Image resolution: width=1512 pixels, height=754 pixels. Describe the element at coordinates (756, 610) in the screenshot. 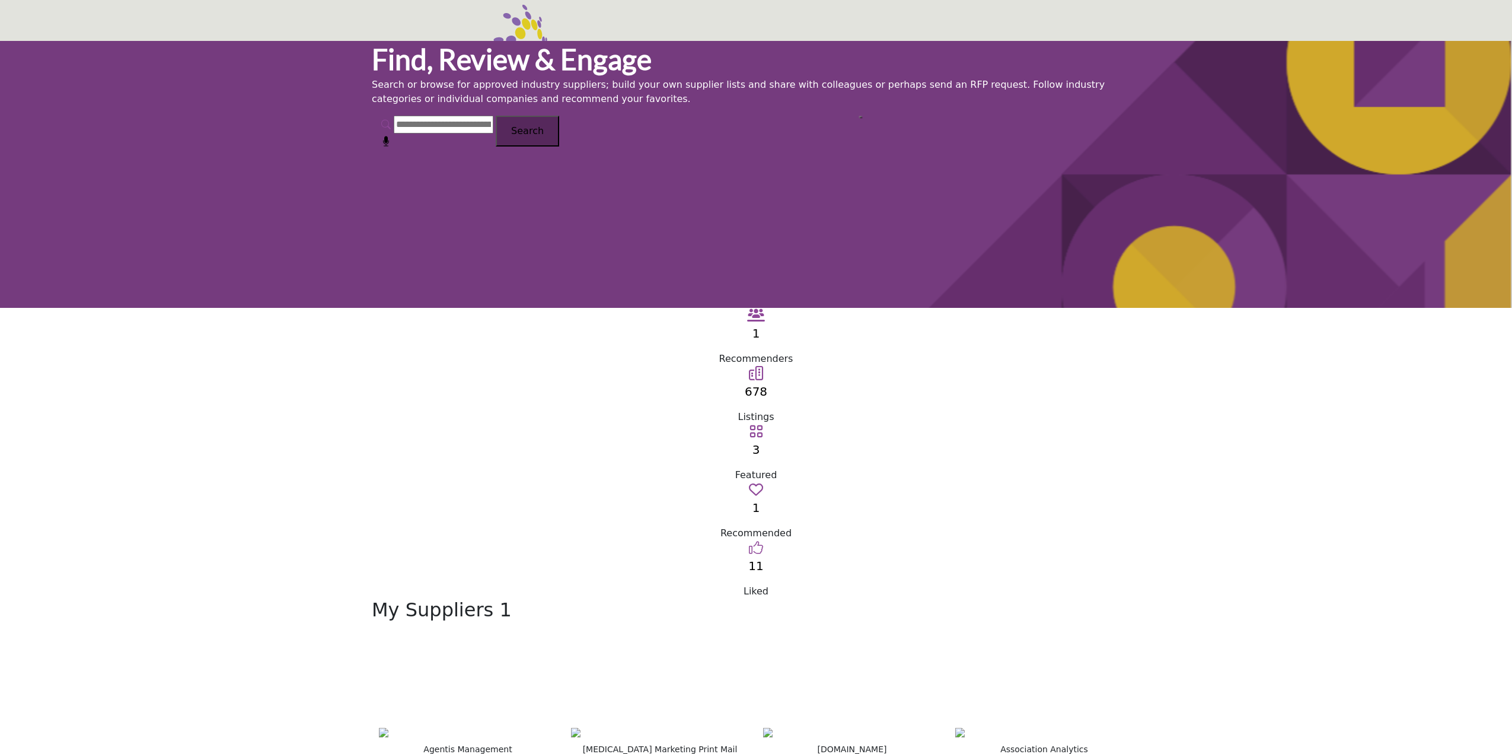

I see `h2: My Suppliers 1` at that location.